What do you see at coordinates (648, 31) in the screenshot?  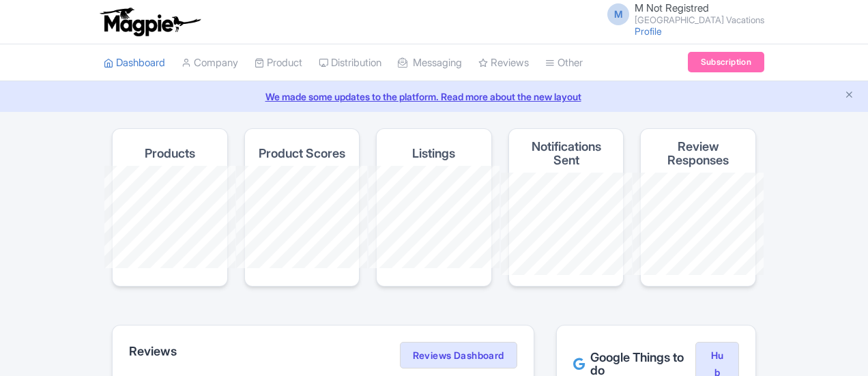 I see `a: Profile` at bounding box center [648, 31].